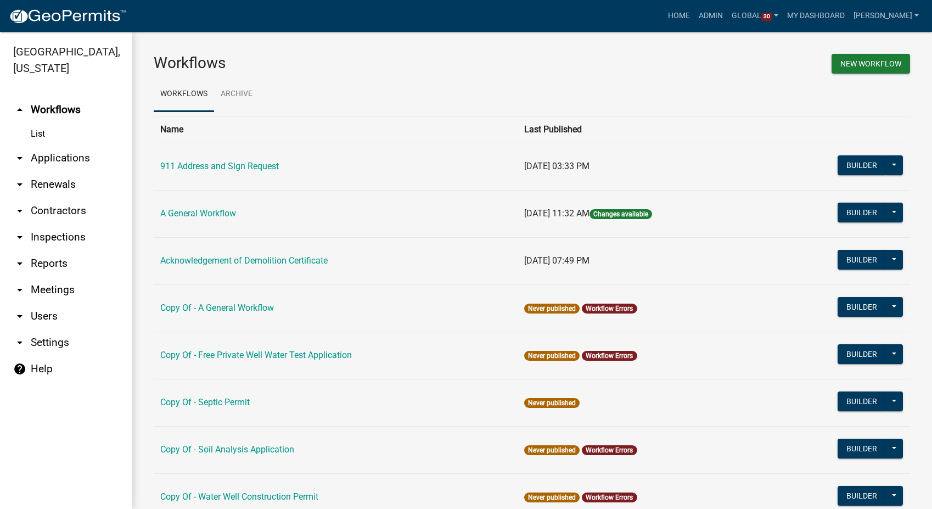 This screenshot has width=932, height=509. I want to click on a: Archive, so click(237, 94).